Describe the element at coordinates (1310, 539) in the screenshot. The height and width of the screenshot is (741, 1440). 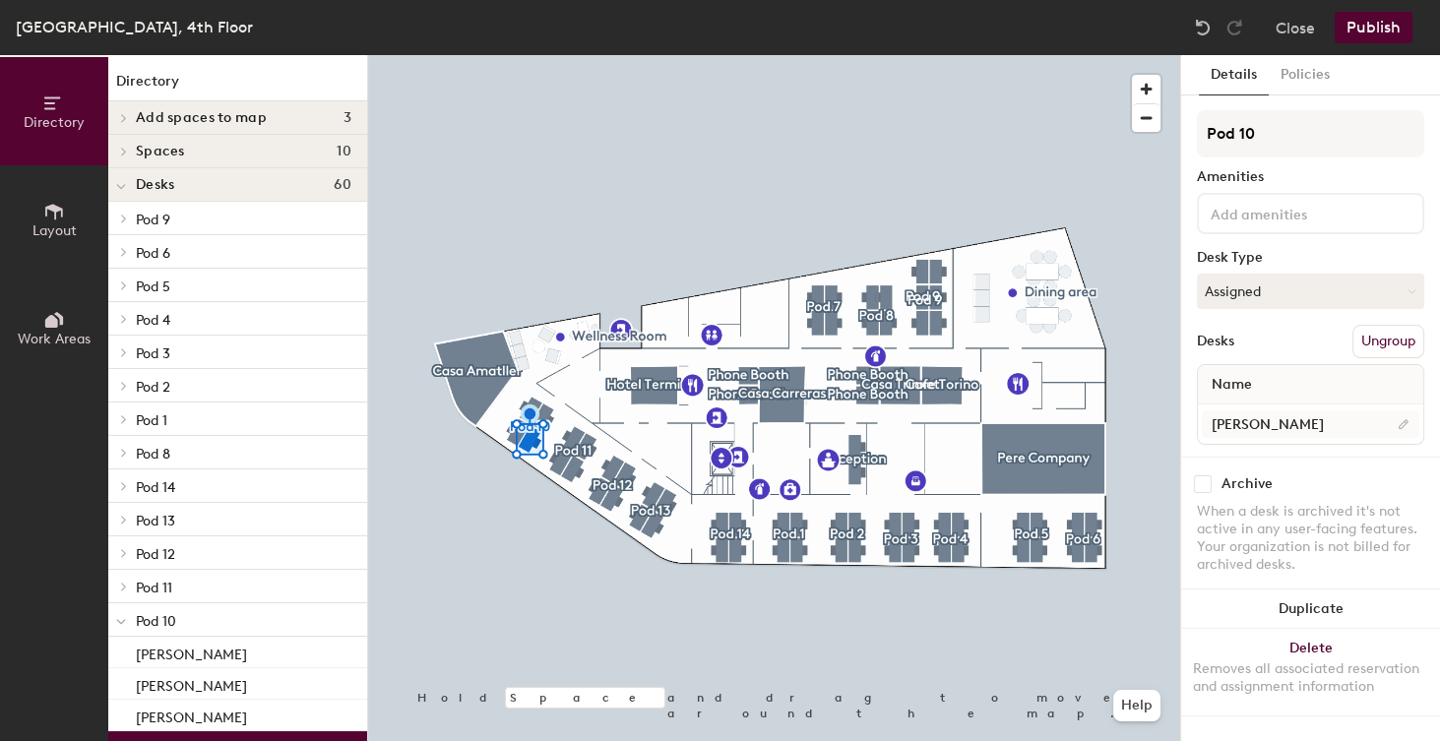
I see `div: When a desk is archived it's not active in any user-facing features. Your organization is not bil...` at that location.